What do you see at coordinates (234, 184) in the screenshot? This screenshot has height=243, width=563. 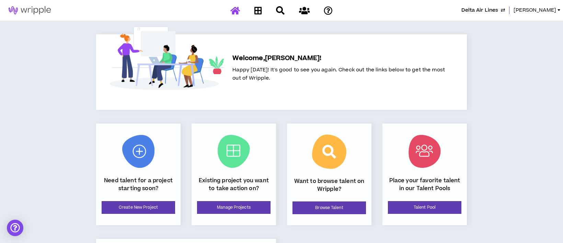 I see `p: Existing project you want to take action on?` at bounding box center [234, 184].